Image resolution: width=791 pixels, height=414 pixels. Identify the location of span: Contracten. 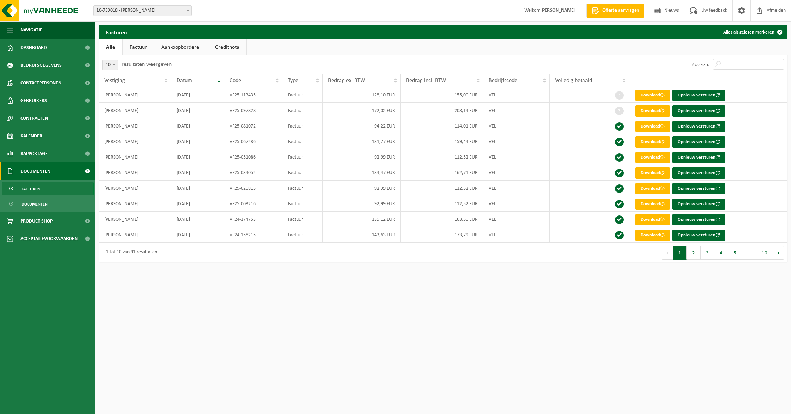
(34, 118).